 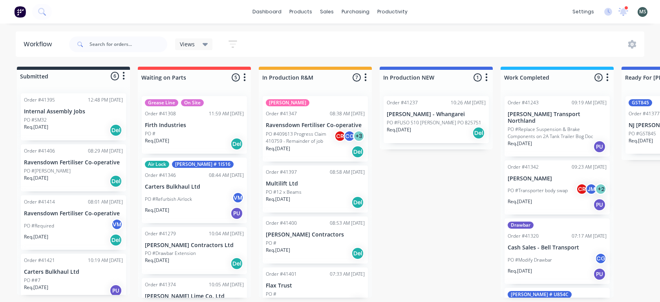 What do you see at coordinates (283, 192) in the screenshot?
I see `p: PO #12 x Beams` at bounding box center [283, 192].